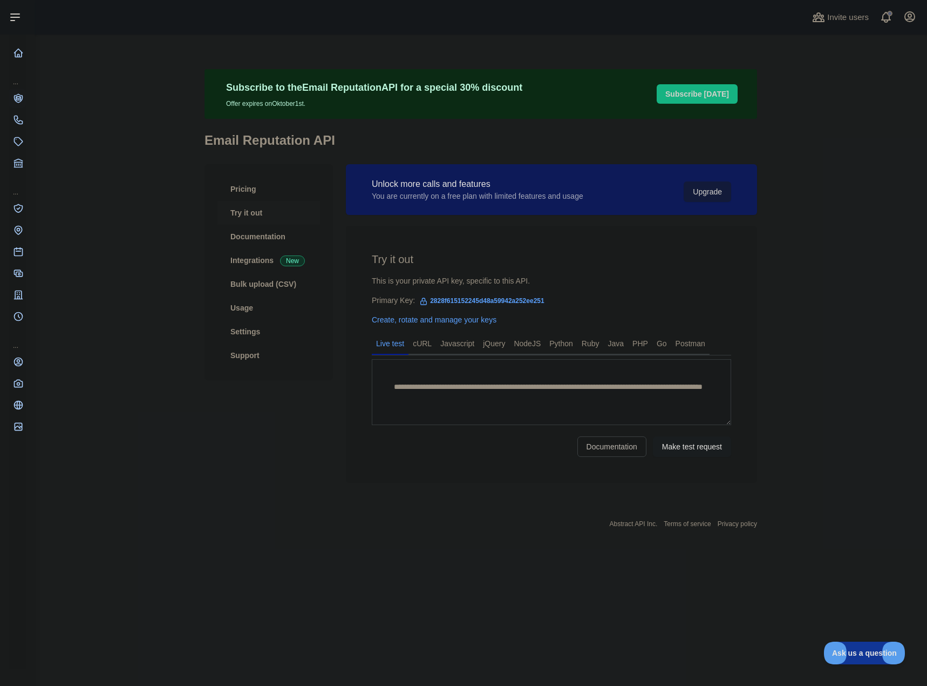  I want to click on span: New, so click(293, 261).